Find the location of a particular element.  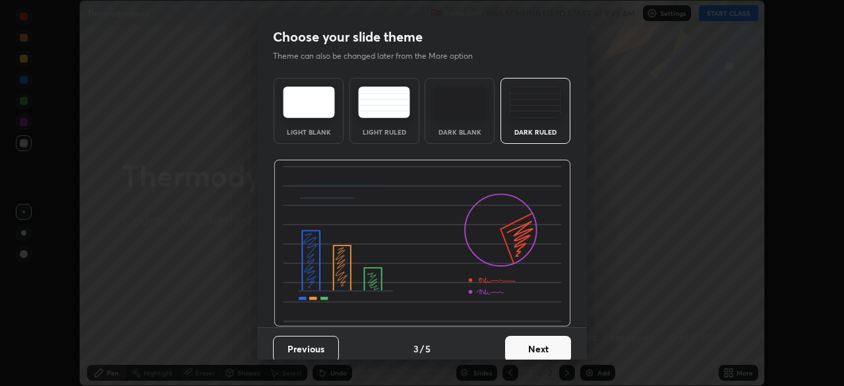

button: Next is located at coordinates (538, 349).